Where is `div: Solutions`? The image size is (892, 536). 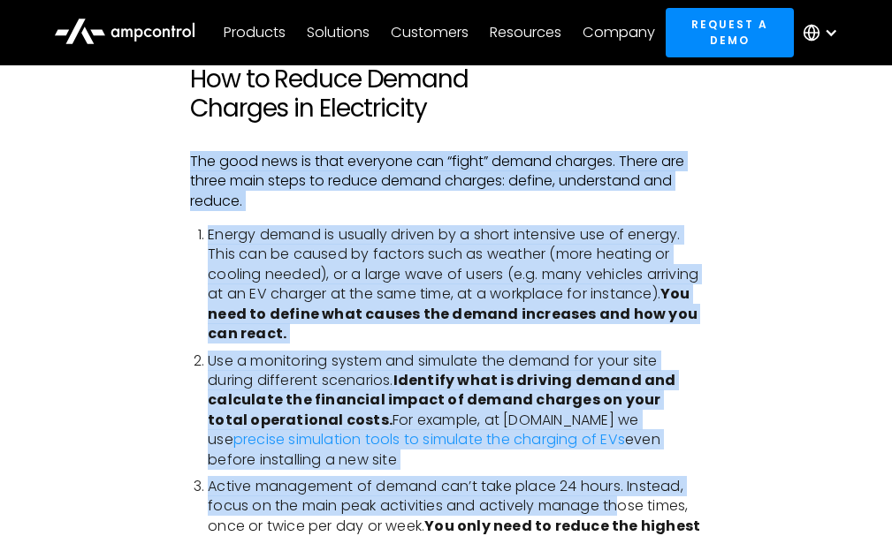 div: Solutions is located at coordinates (338, 33).